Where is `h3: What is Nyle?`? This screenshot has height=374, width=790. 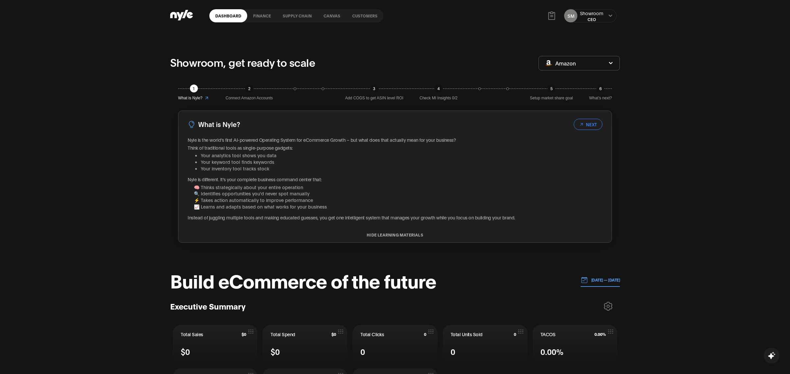 h3: What is Nyle? is located at coordinates (219, 124).